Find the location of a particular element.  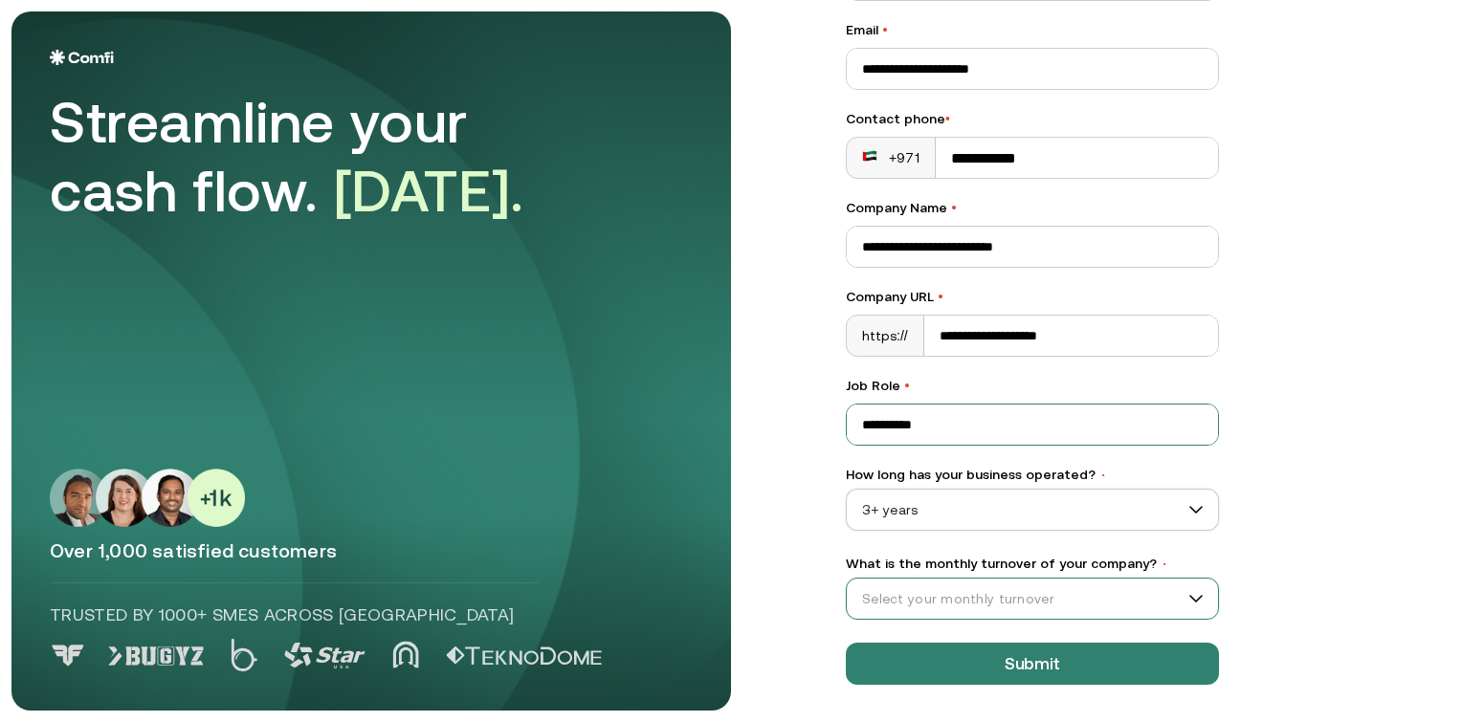

img: Logo 1 is located at coordinates (156, 656).